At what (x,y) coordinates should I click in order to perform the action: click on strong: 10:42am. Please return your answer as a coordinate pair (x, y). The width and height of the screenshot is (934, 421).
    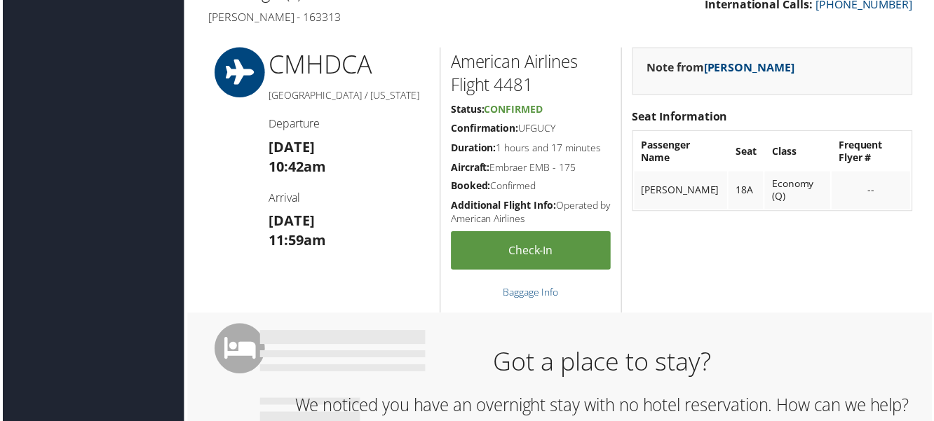
    Looking at the image, I should click on (296, 167).